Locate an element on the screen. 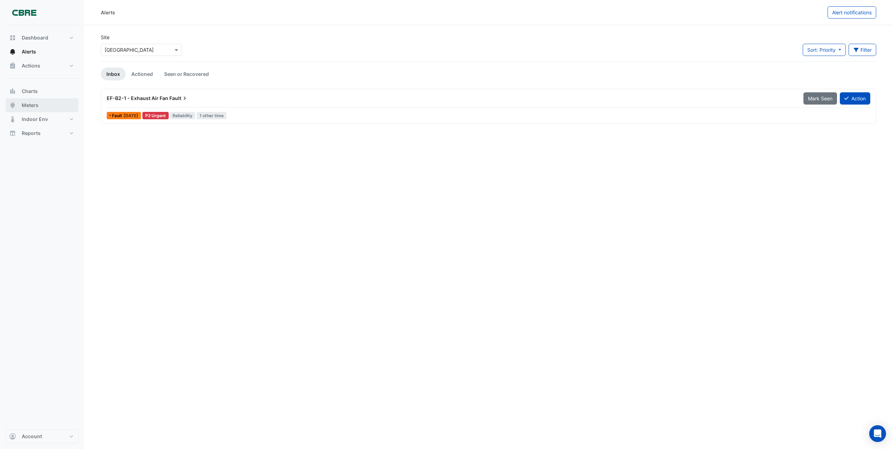 The width and height of the screenshot is (893, 449). app-icon: Actions is located at coordinates (13, 66).